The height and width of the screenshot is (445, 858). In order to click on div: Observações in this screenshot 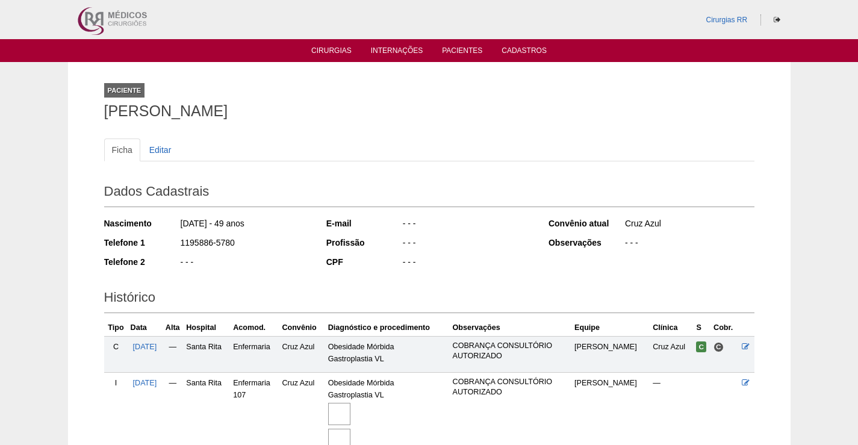, I will do `click(586, 243)`.